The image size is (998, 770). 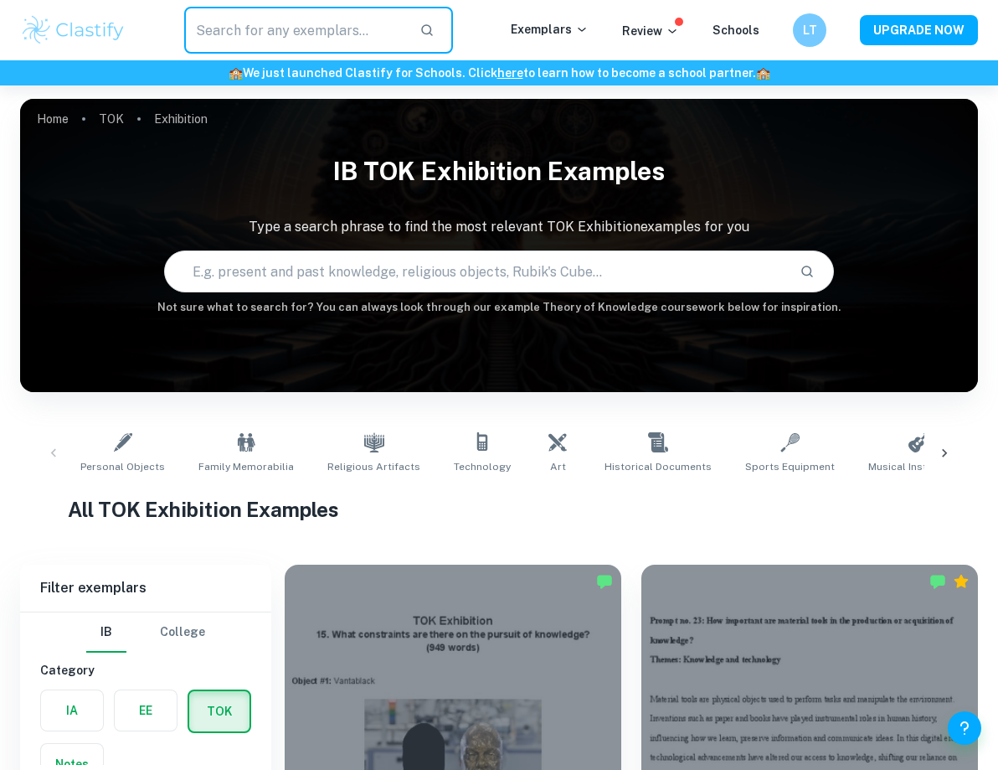 I want to click on button: IA, so click(x=72, y=710).